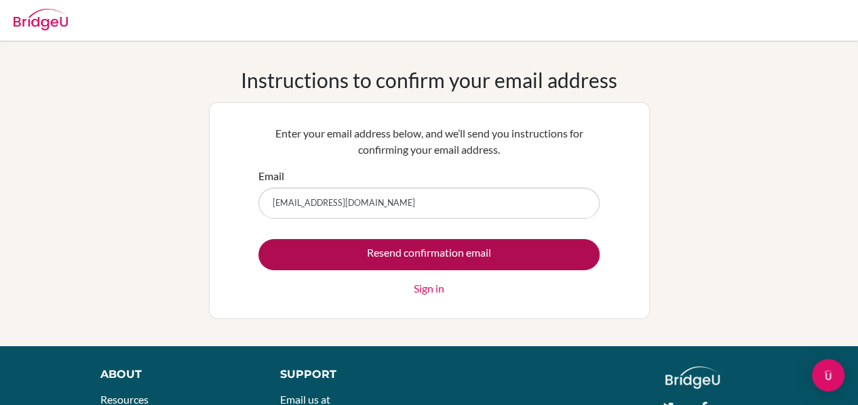 Image resolution: width=858 pixels, height=405 pixels. I want to click on img: logo_white@2x-f4f0deed5e89b7ecb1c2cc34c3e3d731f90f0f143d5ea2071677605dd97b5244.png, so click(692, 378).